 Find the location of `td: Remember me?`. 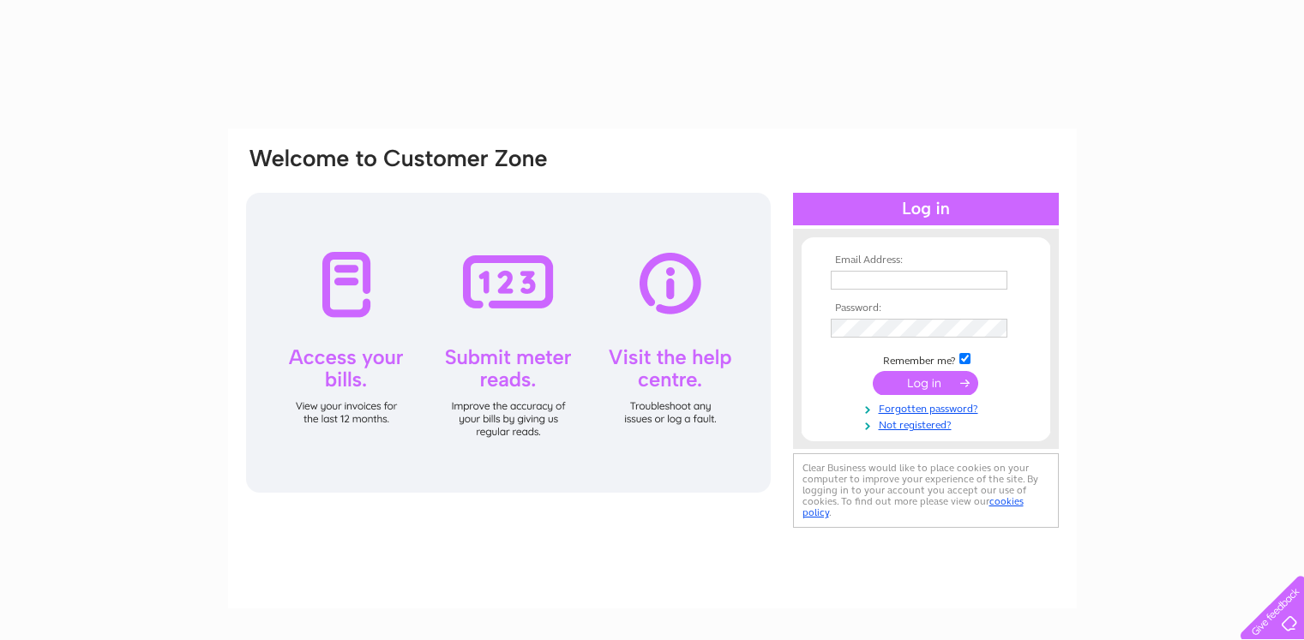

td: Remember me? is located at coordinates (926, 359).